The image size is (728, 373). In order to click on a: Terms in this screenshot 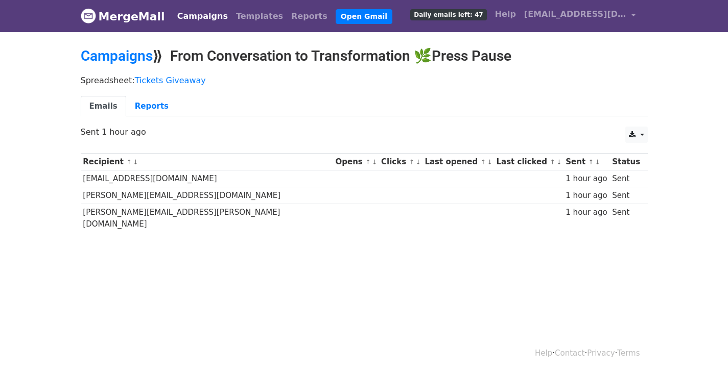, I will do `click(628, 353)`.